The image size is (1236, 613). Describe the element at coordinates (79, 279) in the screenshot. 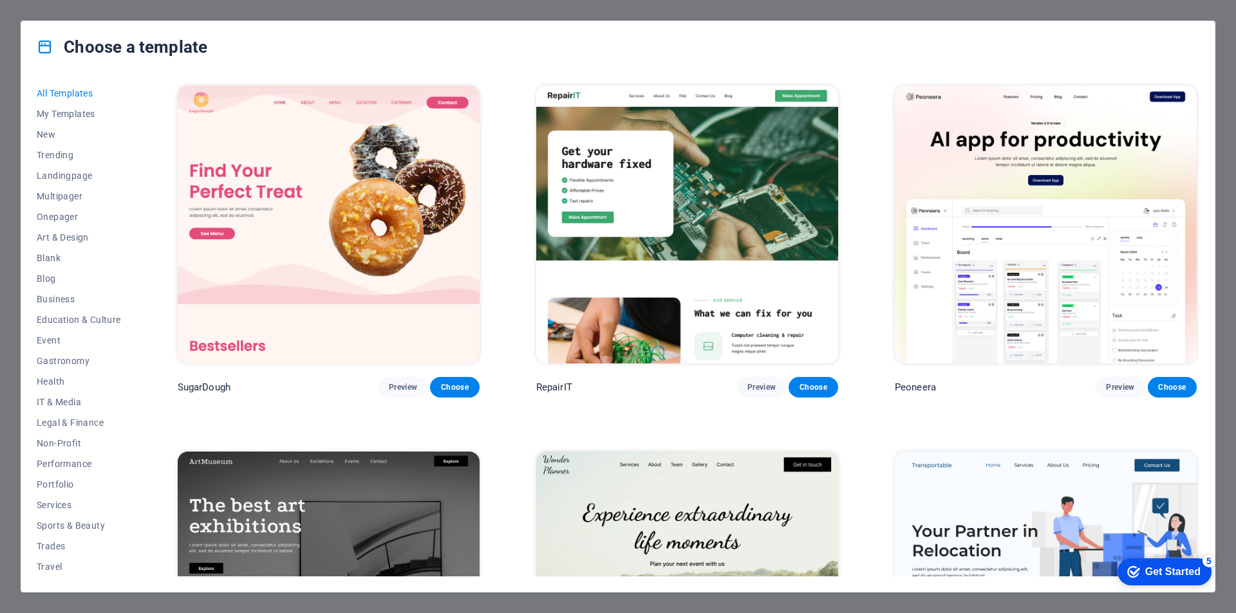

I see `button: Blog` at that location.